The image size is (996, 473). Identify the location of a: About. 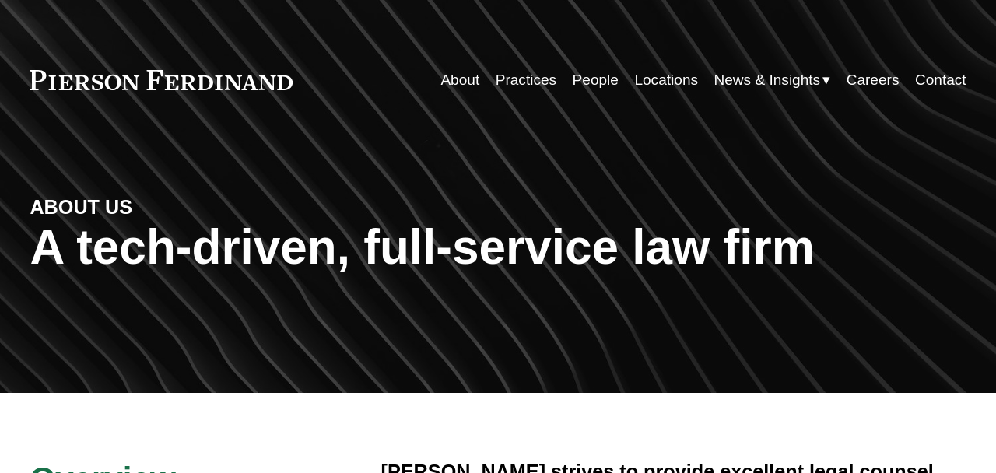
(460, 80).